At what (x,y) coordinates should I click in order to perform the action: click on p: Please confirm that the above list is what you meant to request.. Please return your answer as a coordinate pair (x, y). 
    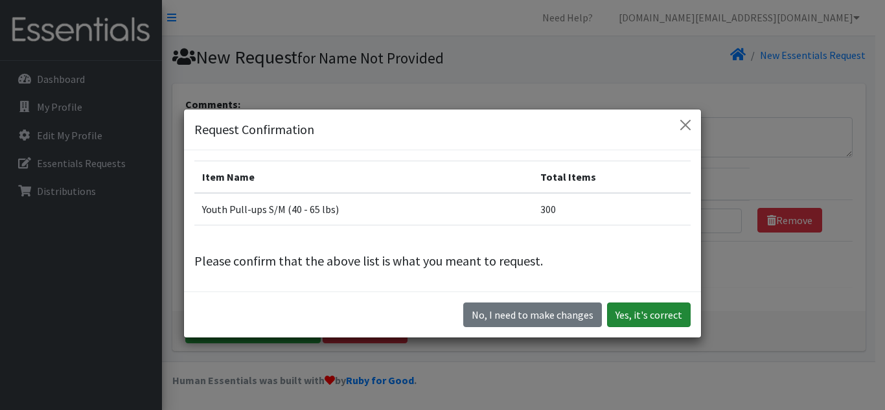
    Looking at the image, I should click on (443, 261).